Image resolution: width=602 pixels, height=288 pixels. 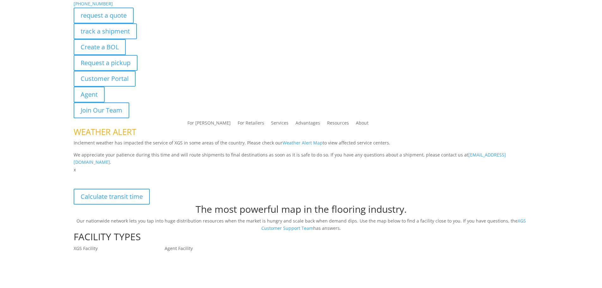 I want to click on a: Calculate transit time, so click(x=112, y=197).